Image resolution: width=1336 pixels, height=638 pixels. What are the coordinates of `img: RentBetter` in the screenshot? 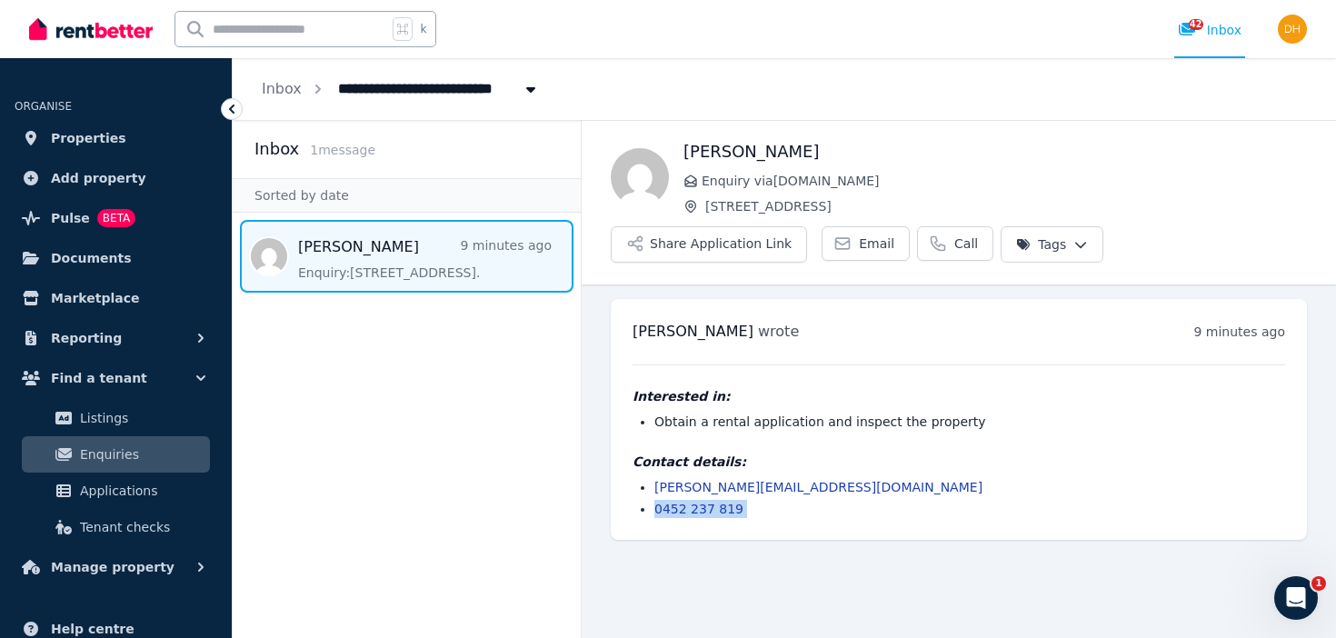 It's located at (91, 29).